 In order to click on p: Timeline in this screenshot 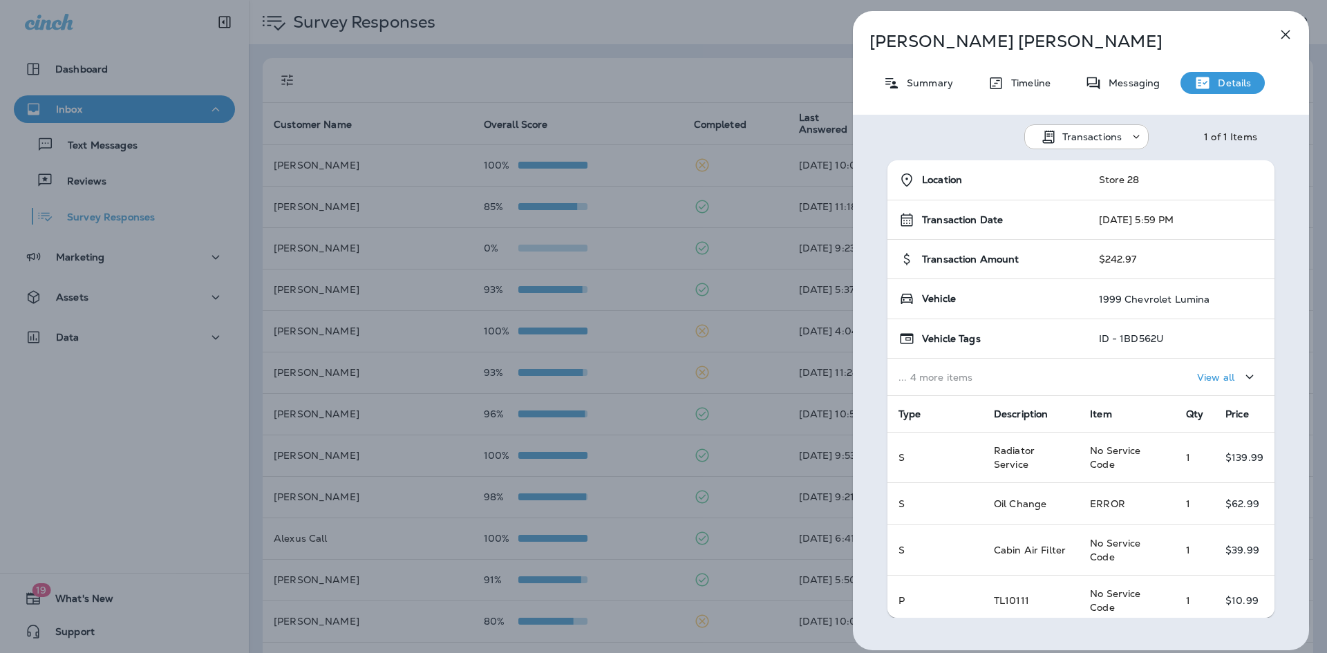, I will do `click(1027, 83)`.